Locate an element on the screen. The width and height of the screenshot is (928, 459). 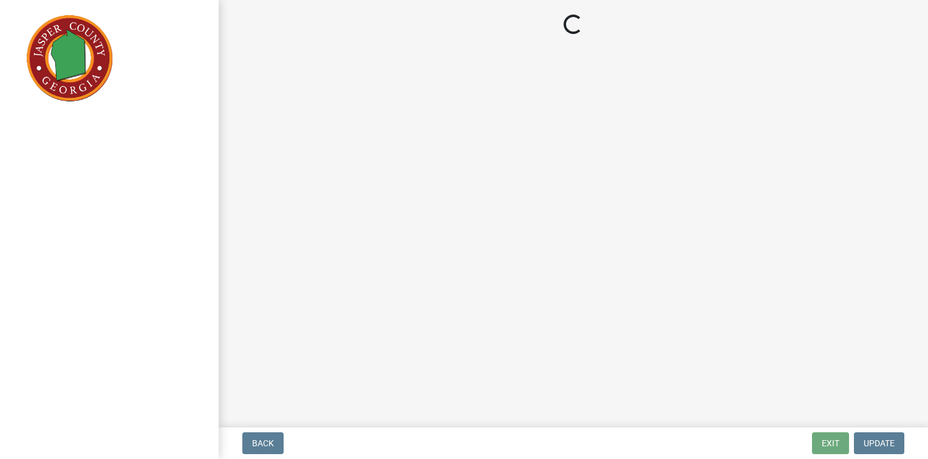
button: Back is located at coordinates (263, 443).